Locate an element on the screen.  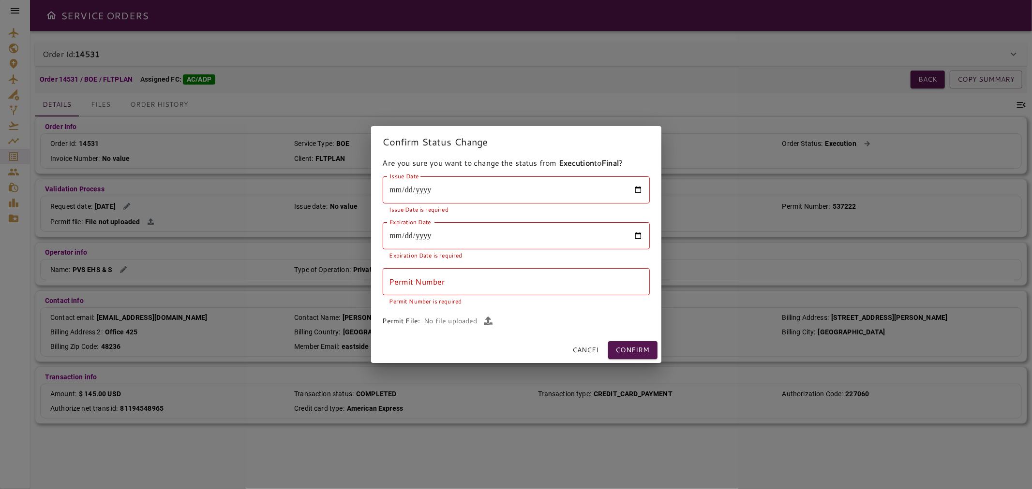
p: Issue Date is required is located at coordinates (516, 210).